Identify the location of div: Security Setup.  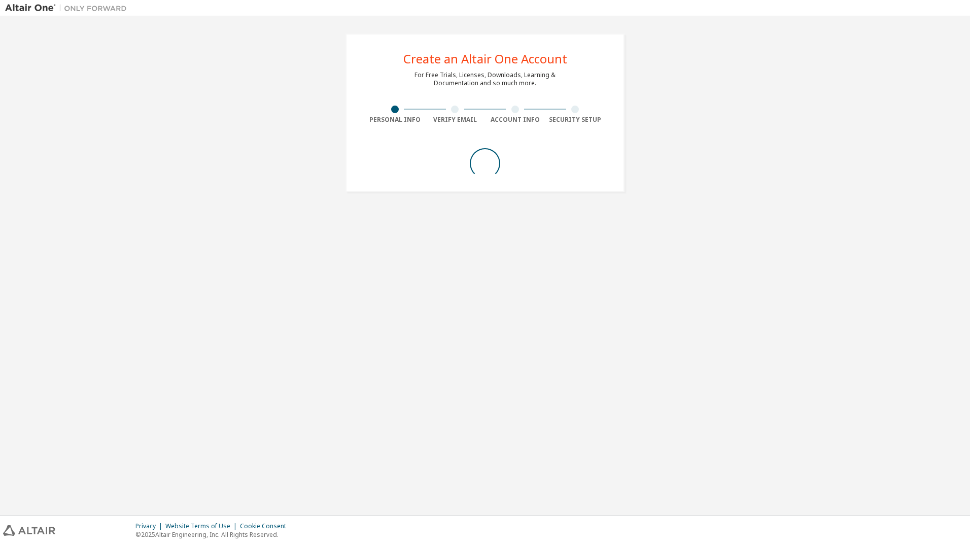
(575, 120).